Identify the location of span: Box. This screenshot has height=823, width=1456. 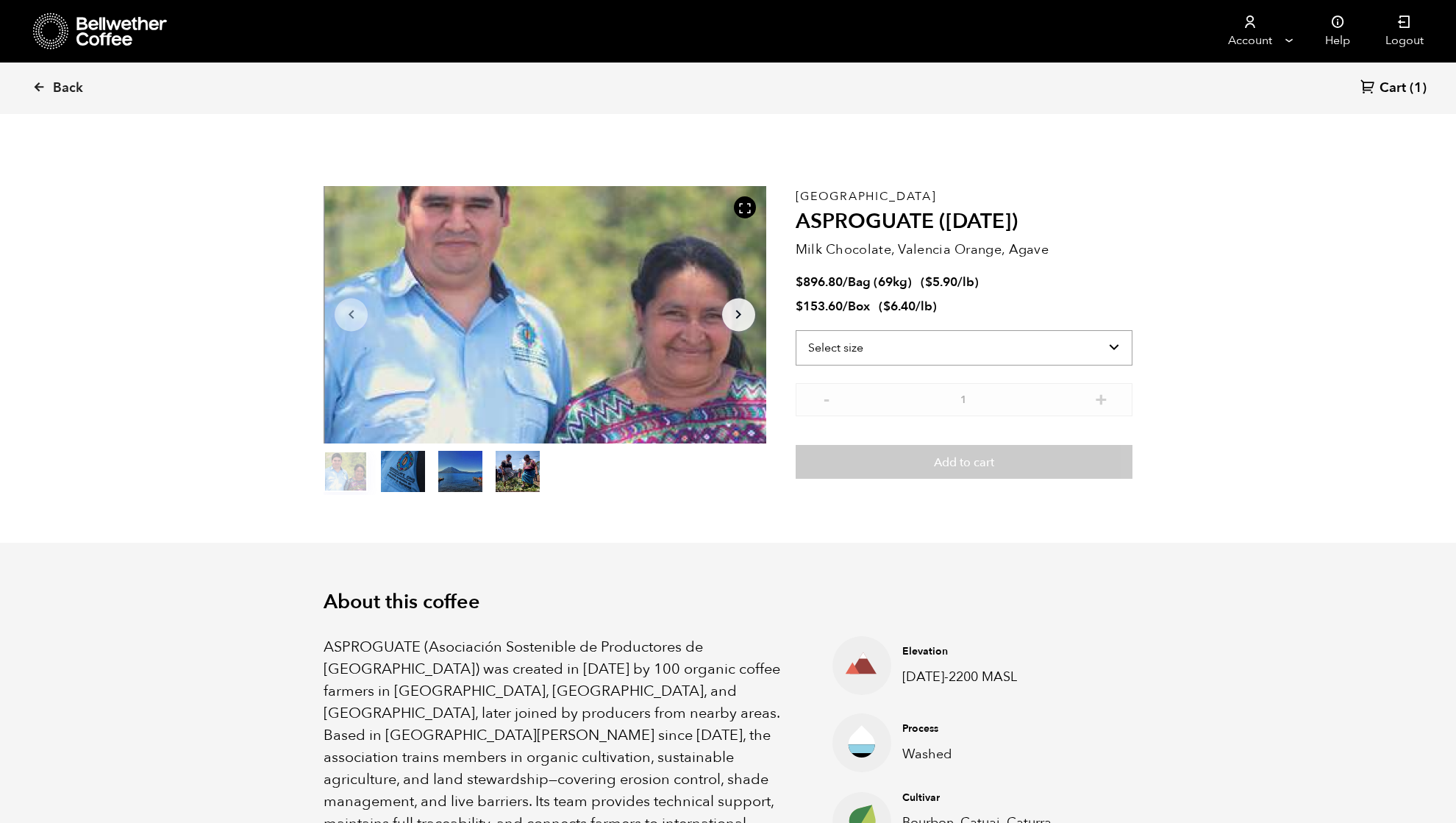
(859, 306).